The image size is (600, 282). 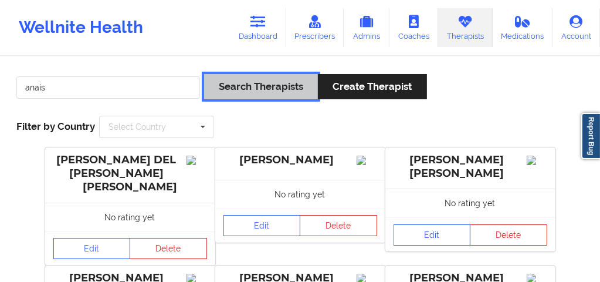 What do you see at coordinates (261, 86) in the screenshot?
I see `button: Search Therapists` at bounding box center [261, 86].